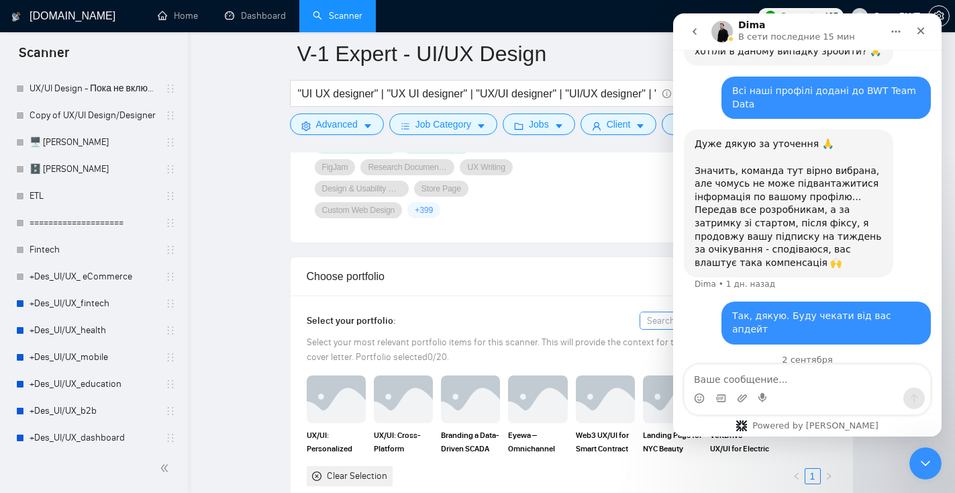  I want to click on span: Research Documentation, so click(408, 167).